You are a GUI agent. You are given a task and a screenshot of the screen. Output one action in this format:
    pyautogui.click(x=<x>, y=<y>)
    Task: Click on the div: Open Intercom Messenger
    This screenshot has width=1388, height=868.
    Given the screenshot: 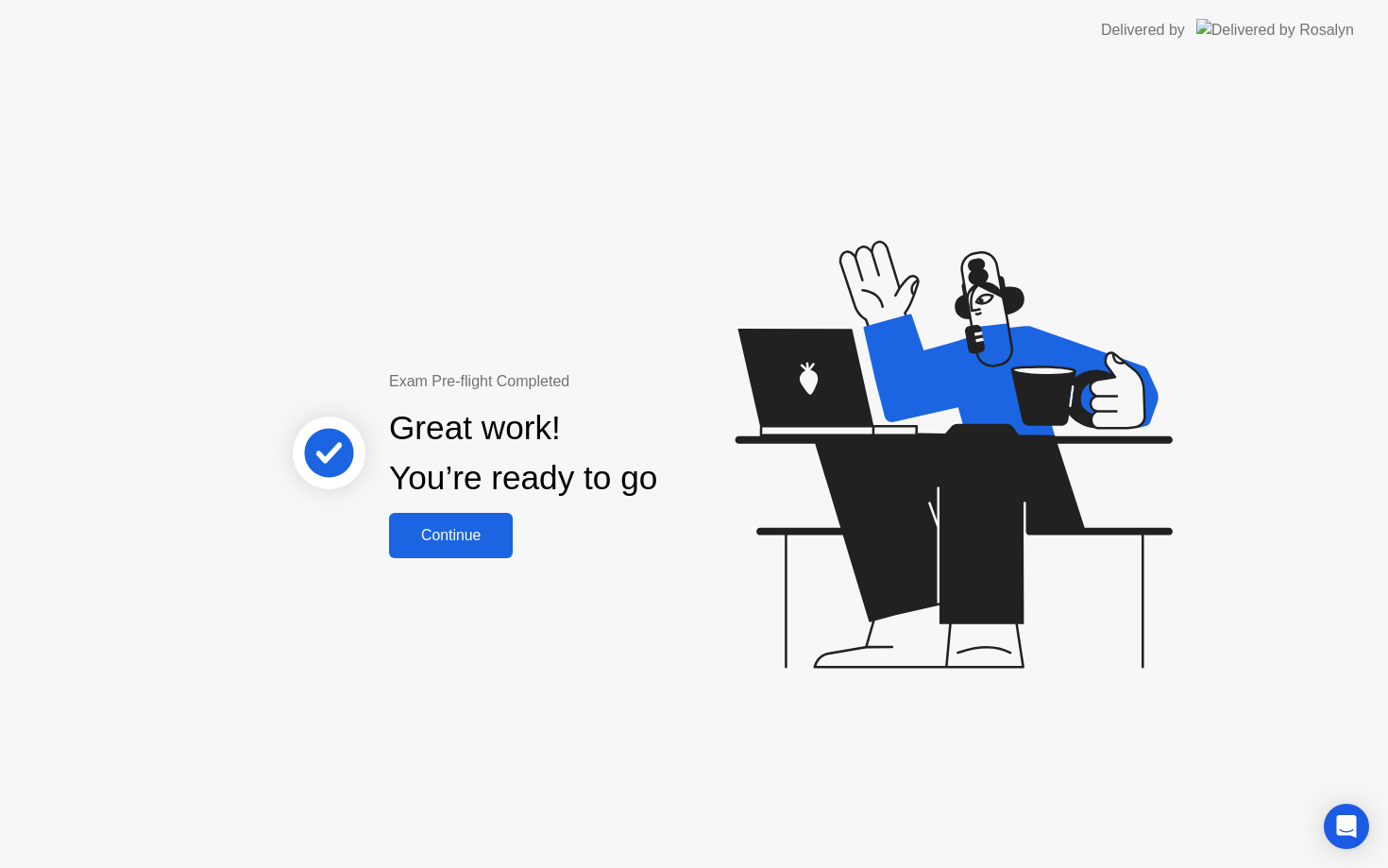 What is the action you would take?
    pyautogui.click(x=1346, y=826)
    